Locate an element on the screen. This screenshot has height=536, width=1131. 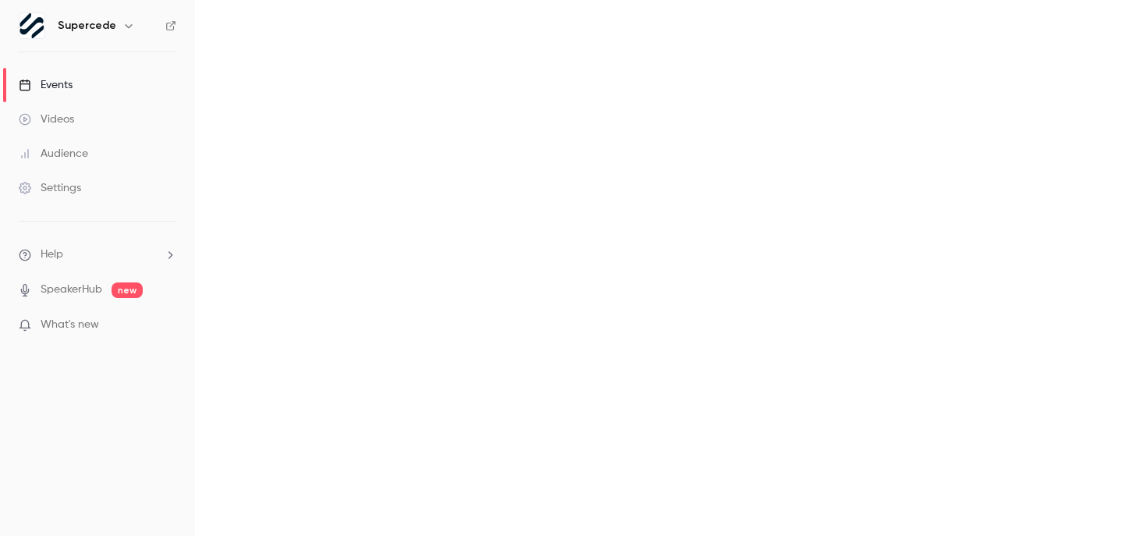
li: help-dropdown-opener is located at coordinates (98, 254).